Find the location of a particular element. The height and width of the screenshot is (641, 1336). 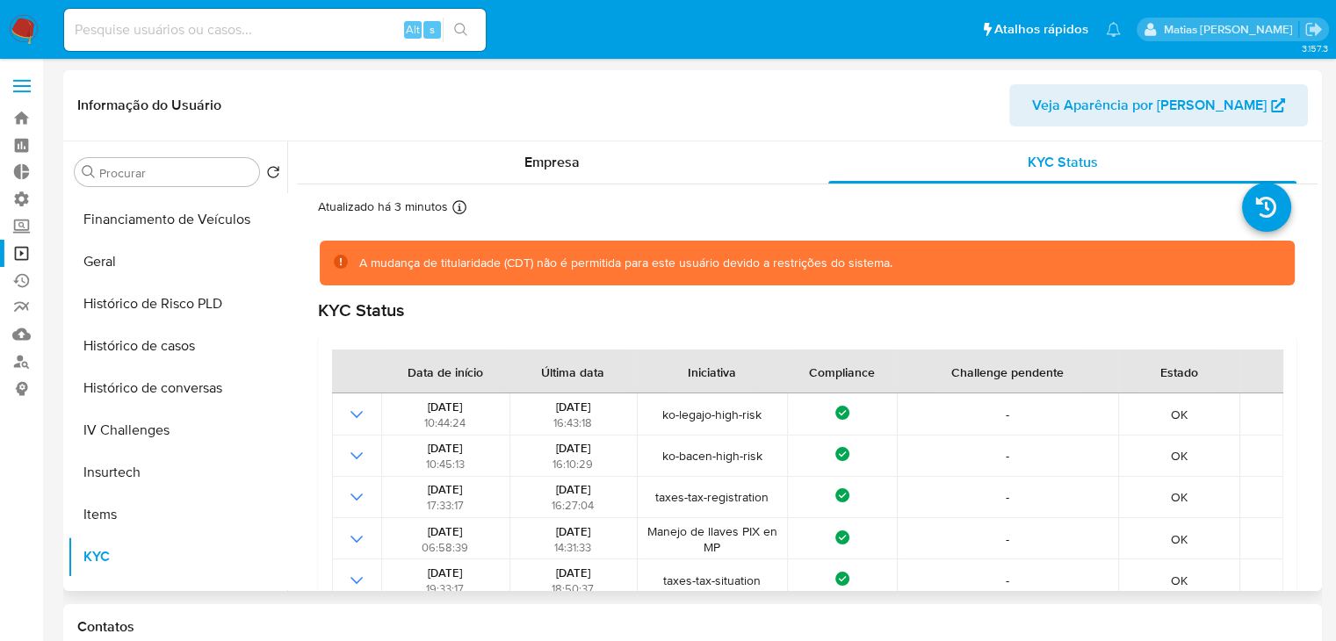

button: Insurtech is located at coordinates (177, 473).